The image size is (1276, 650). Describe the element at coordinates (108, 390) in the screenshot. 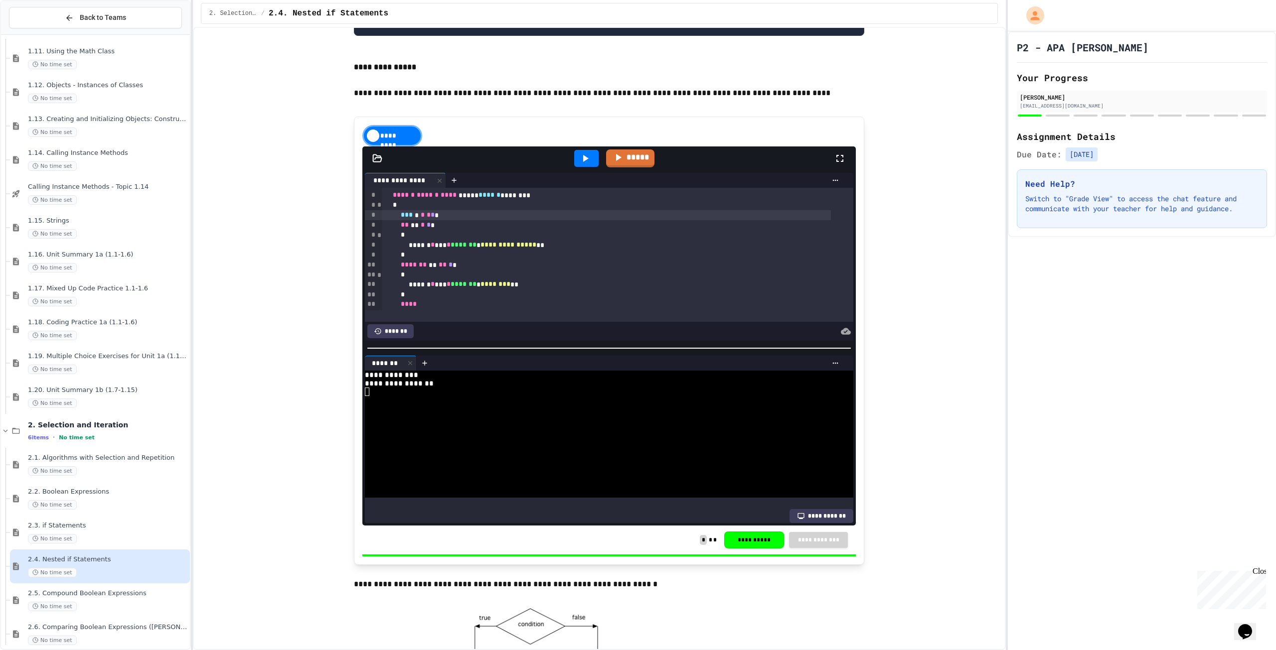

I see `span: 1.20. Unit Summary 1b (1.7-1.15)` at that location.